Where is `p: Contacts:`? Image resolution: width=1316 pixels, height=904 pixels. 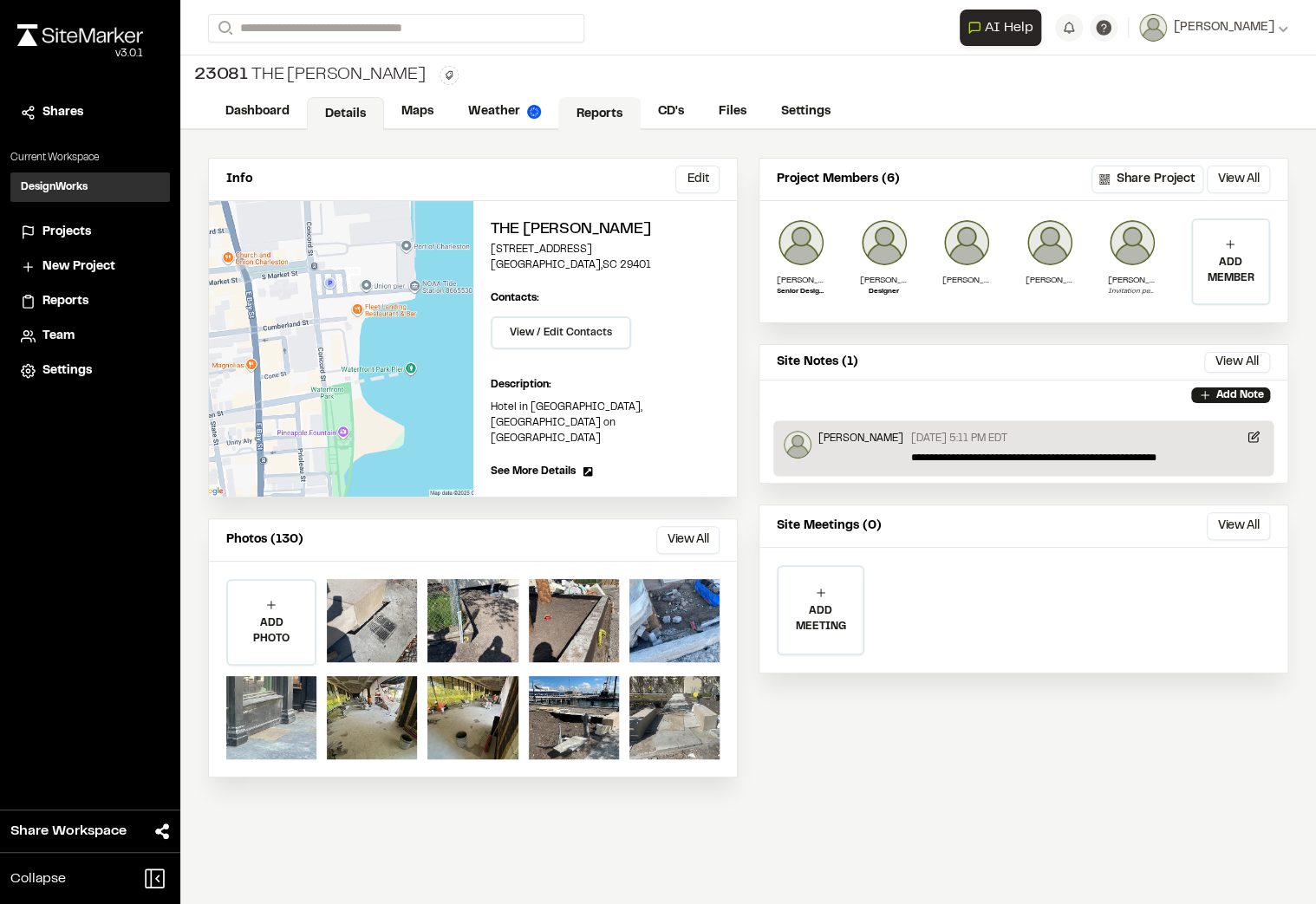 p: Contacts: is located at coordinates (515, 298).